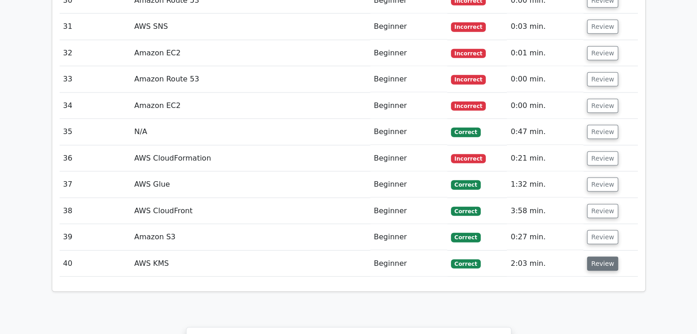 The width and height of the screenshot is (697, 334). What do you see at coordinates (250, 185) in the screenshot?
I see `td: AWS Glue` at bounding box center [250, 185].